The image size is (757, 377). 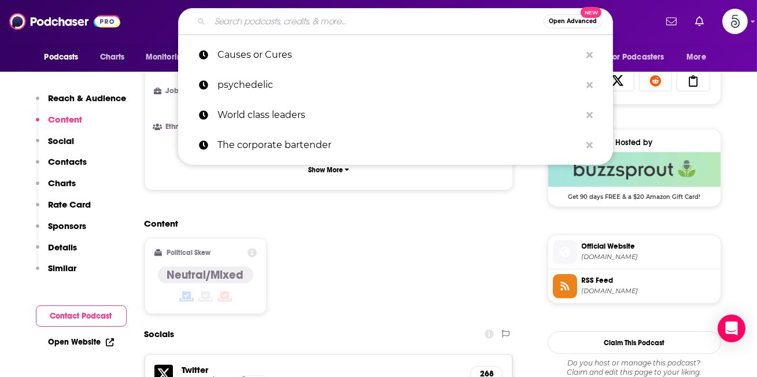 I want to click on a: Share on X/Twitter, so click(x=618, y=80).